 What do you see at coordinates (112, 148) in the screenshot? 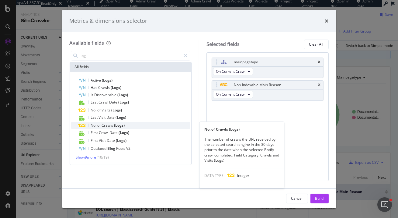
I see `span: Blog` at bounding box center [112, 148].